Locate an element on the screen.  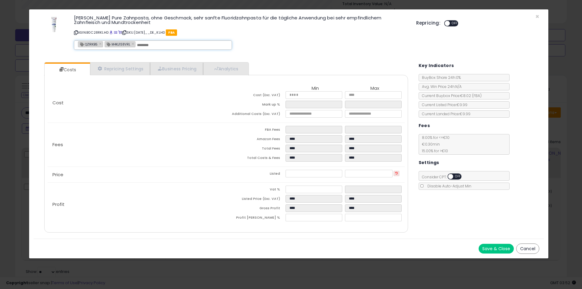
td: Gross Profit is located at coordinates (256, 209).